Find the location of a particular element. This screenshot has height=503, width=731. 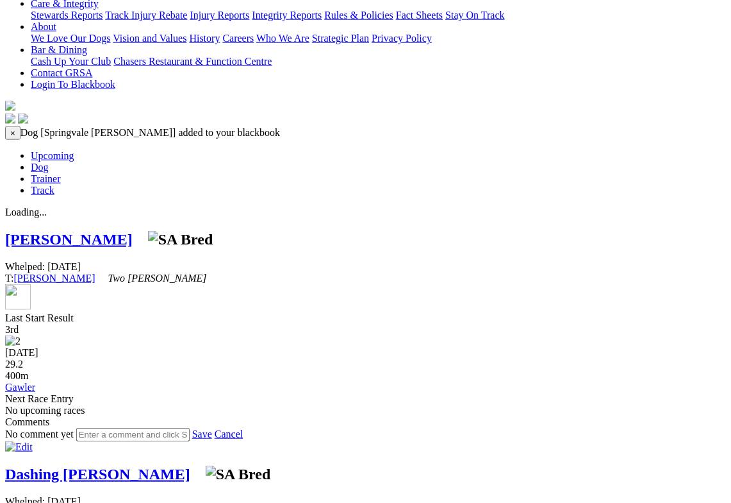

a: Remove from my Blackbook is located at coordinates (18, 306).